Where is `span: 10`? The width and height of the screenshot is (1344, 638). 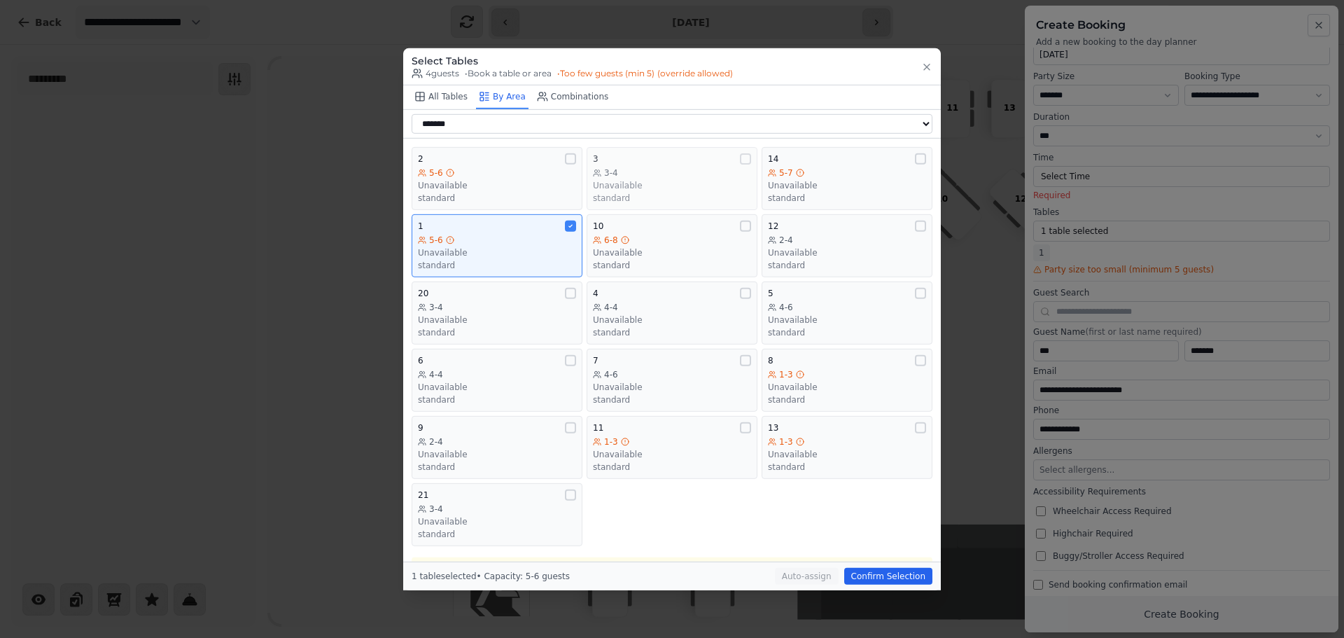 span: 10 is located at coordinates (598, 225).